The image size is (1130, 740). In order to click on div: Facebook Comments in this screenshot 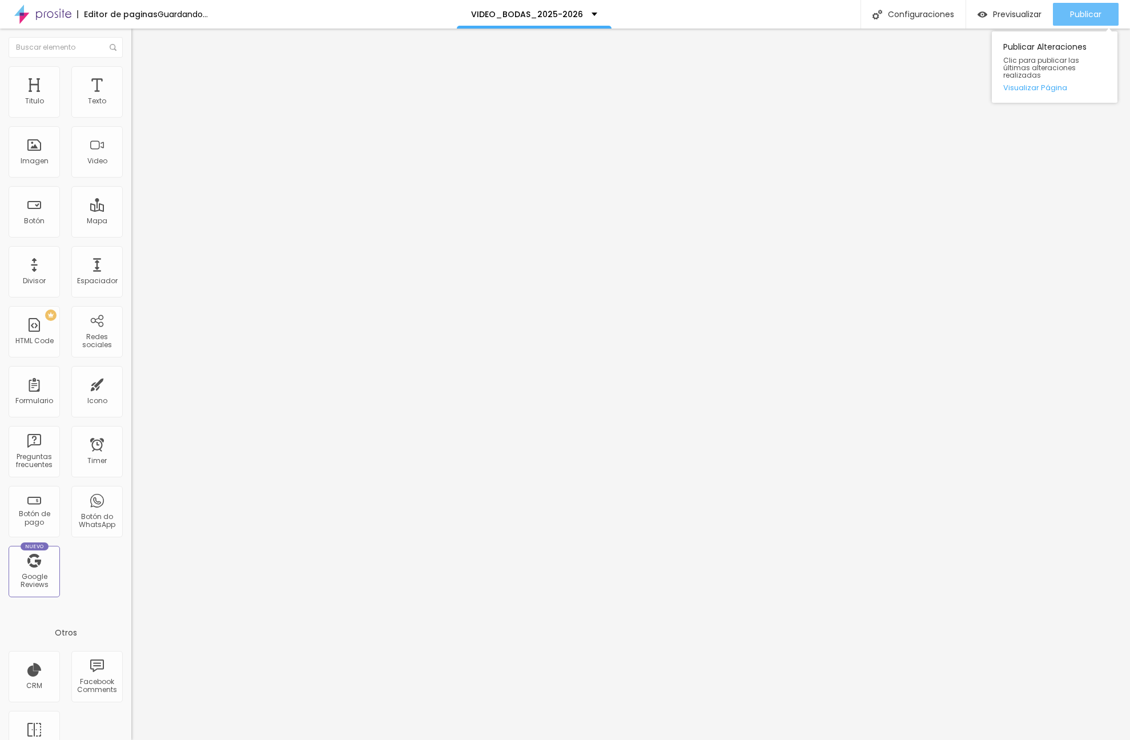, I will do `click(96, 686)`.